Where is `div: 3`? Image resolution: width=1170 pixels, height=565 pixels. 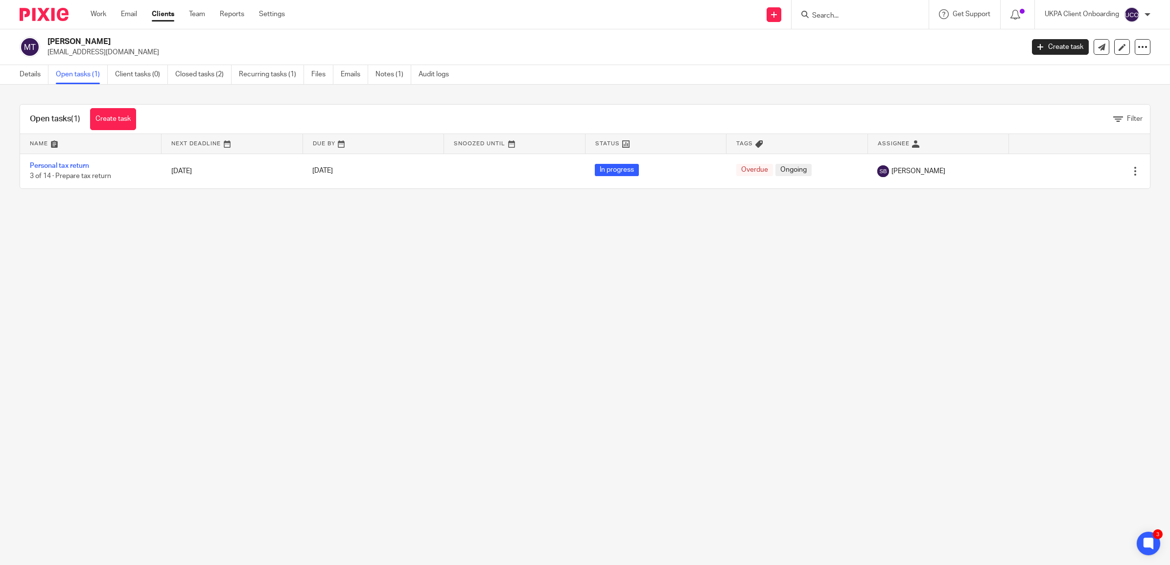 div: 3 is located at coordinates (1157, 534).